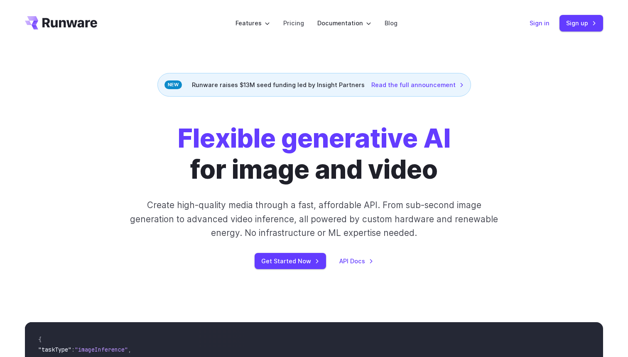  Describe the element at coordinates (314, 154) in the screenshot. I see `h1: for image and video` at that location.